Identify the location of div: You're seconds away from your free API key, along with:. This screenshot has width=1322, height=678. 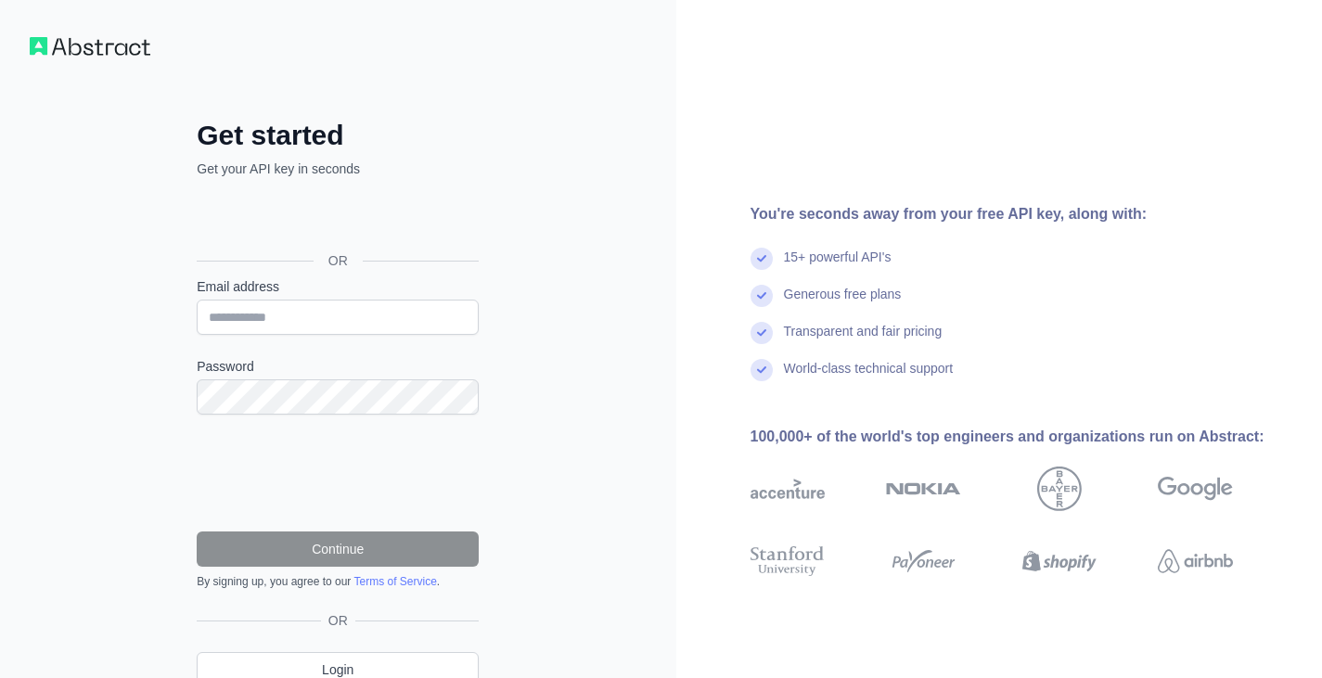
(1021, 214).